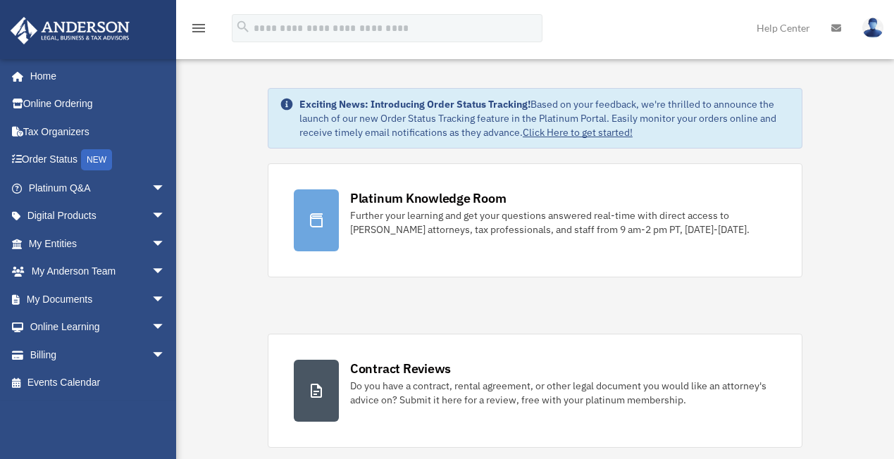 This screenshot has width=894, height=459. I want to click on img: Anderson Advisors Platinum Portal, so click(70, 30).